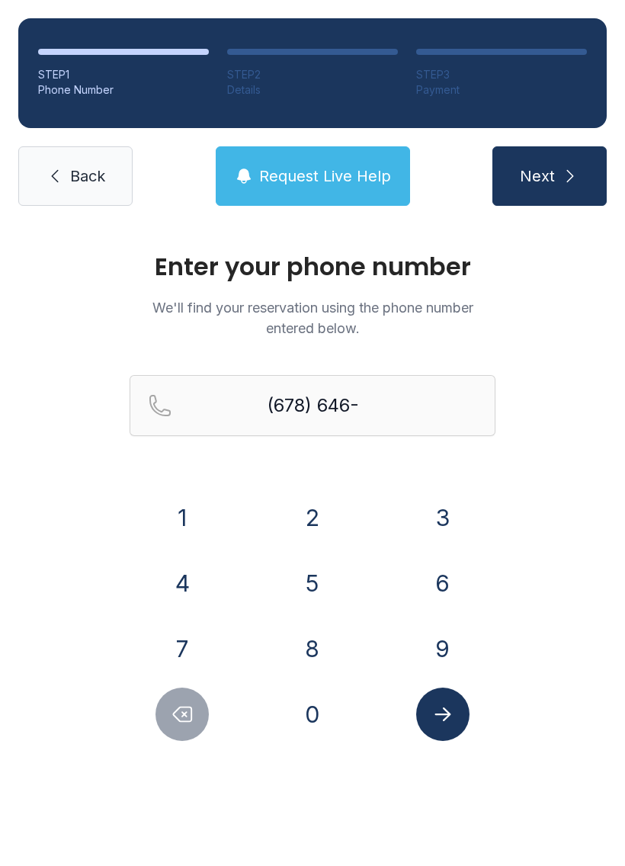  What do you see at coordinates (312, 75) in the screenshot?
I see `div: STEP 2` at bounding box center [312, 75].